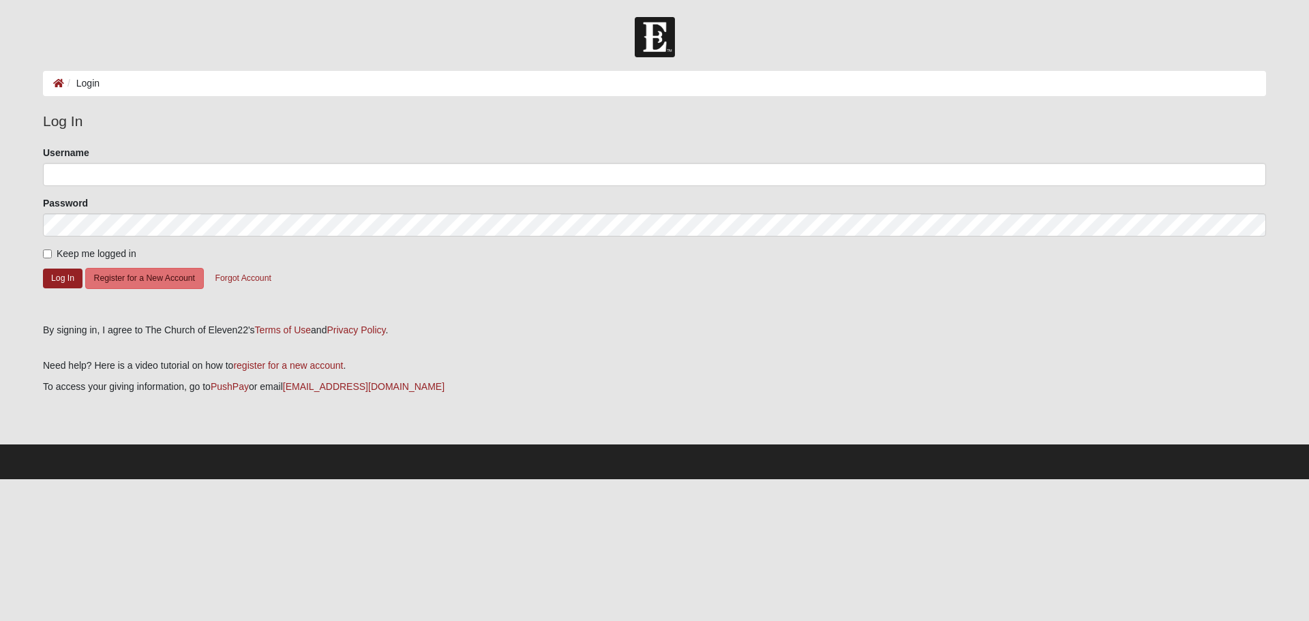 The height and width of the screenshot is (621, 1309). What do you see at coordinates (243, 278) in the screenshot?
I see `button: Forgot Account` at bounding box center [243, 278].